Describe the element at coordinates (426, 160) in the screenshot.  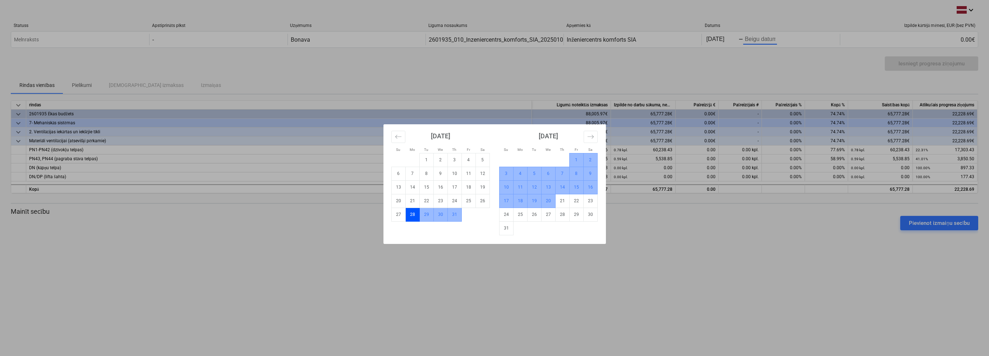
I see `td: Choose Tuesday, July 1, 2025 as your check-out date. It's available.` at that location.